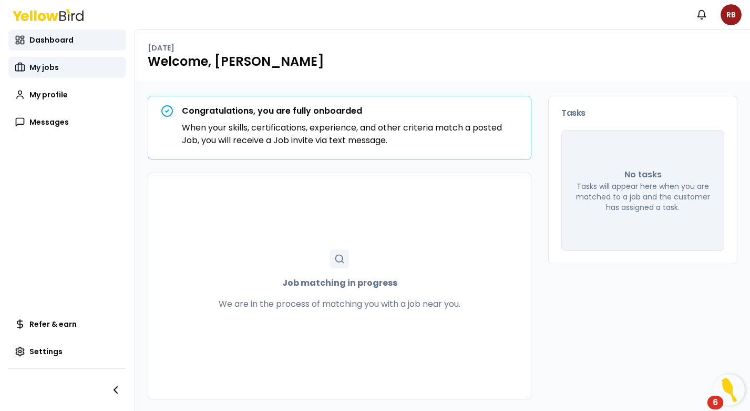 Image resolution: width=750 pixels, height=411 pixels. I want to click on button: Open Resource Center, 6 new notifications, so click(729, 390).